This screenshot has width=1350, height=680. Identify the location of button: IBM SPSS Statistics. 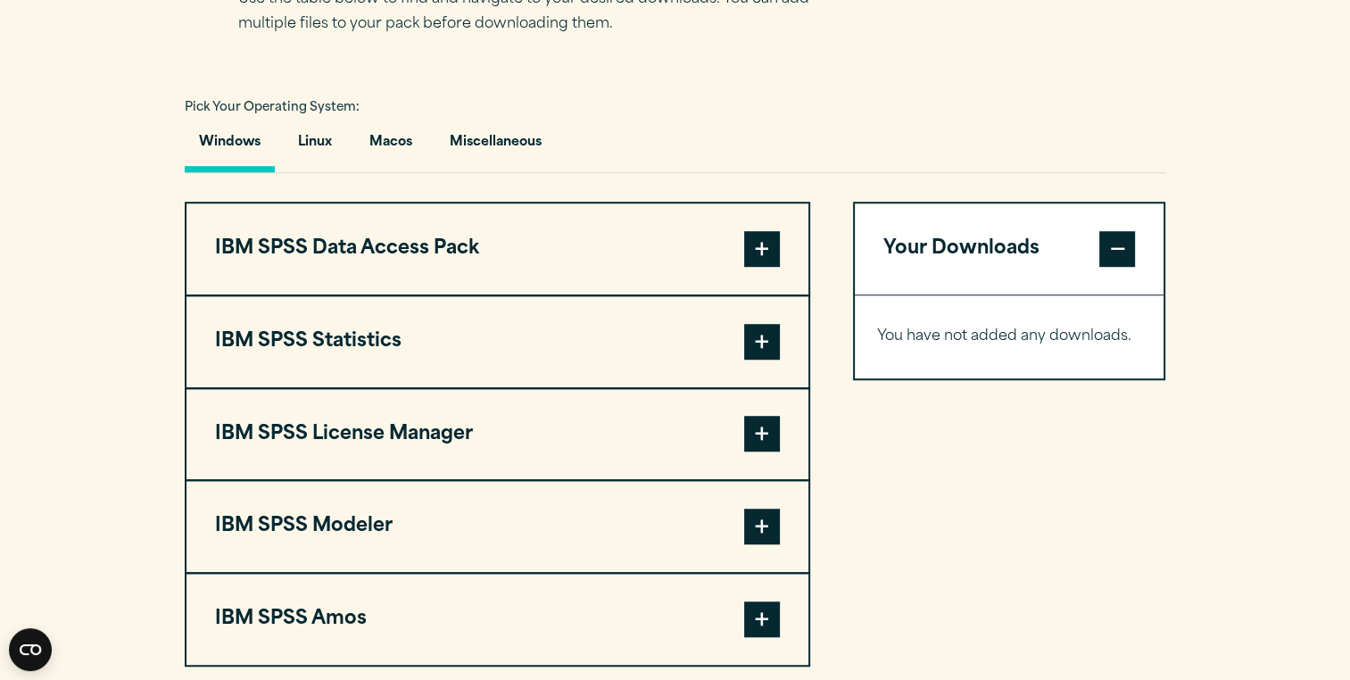
(497, 342).